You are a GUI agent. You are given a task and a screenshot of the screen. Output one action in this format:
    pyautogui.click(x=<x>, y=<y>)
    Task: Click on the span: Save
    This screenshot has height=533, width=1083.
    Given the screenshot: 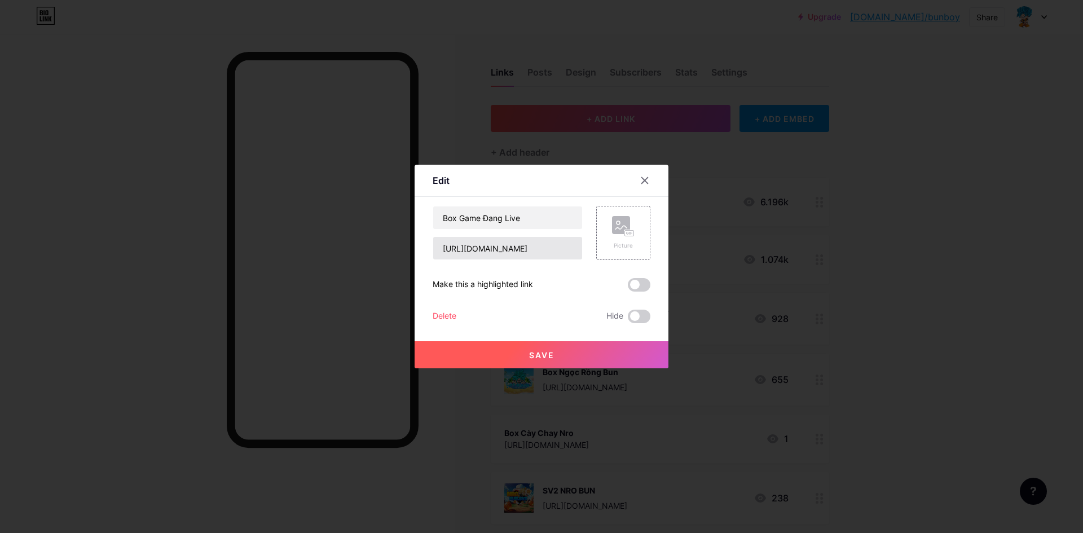 What is the action you would take?
    pyautogui.click(x=542, y=355)
    